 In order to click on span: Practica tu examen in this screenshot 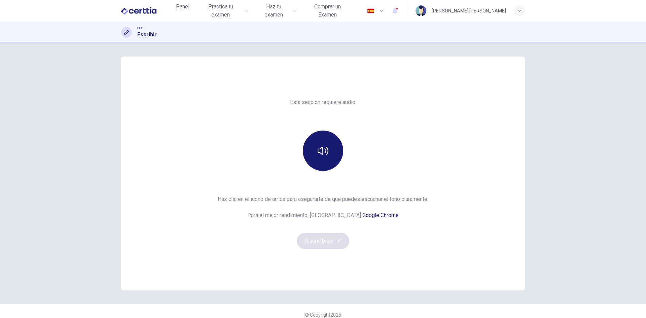, I will do `click(221, 11)`.